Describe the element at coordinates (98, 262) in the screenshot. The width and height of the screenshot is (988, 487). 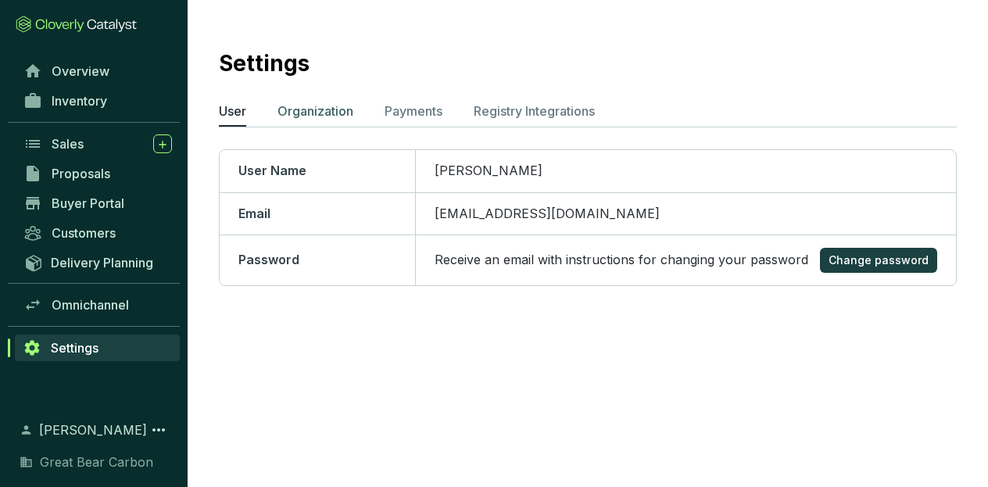
I see `a: Delivery Planning` at that location.